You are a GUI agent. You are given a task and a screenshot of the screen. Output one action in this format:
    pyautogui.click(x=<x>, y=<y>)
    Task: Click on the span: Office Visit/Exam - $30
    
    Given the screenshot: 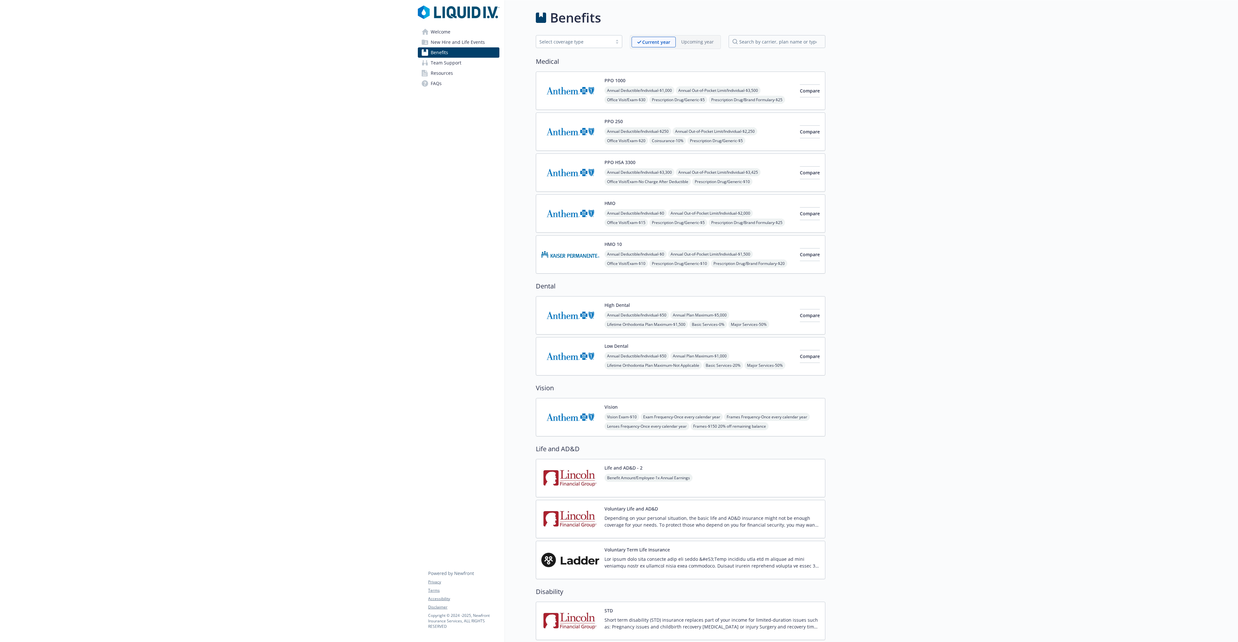 What is the action you would take?
    pyautogui.click(x=626, y=100)
    